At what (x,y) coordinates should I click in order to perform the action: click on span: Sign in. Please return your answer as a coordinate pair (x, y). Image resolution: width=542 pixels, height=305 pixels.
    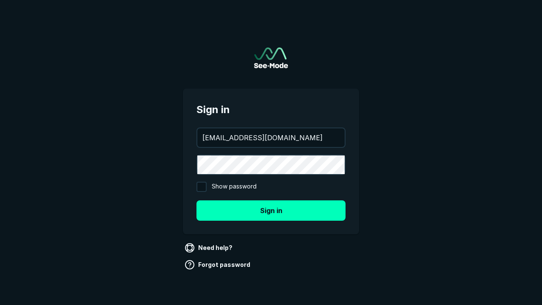
    Looking at the image, I should click on (271, 110).